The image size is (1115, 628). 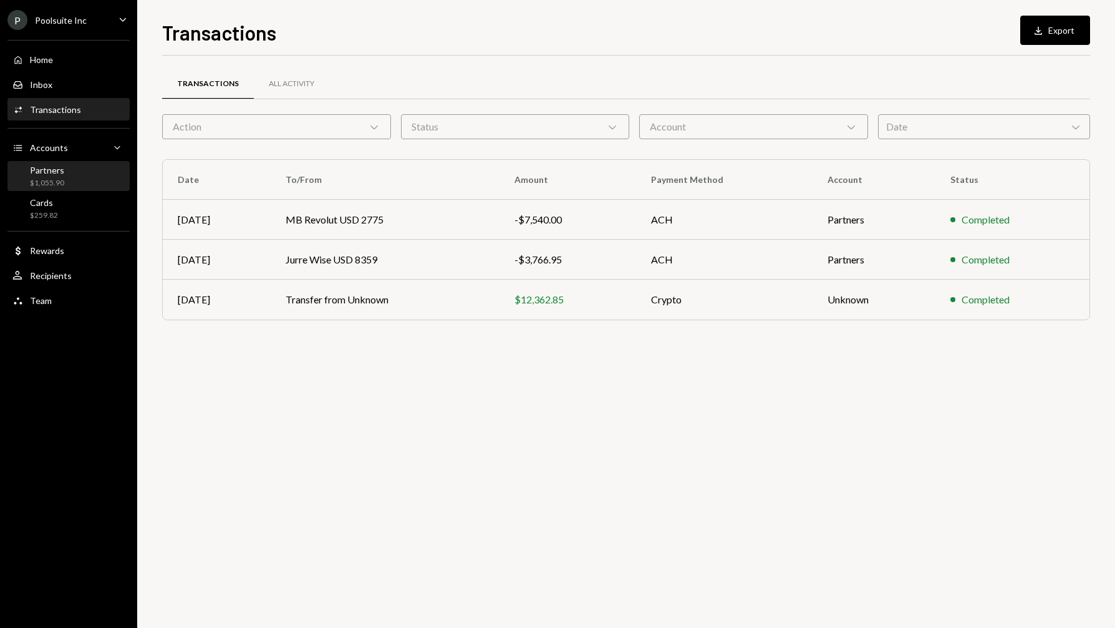 I want to click on a: All Activity, so click(x=291, y=84).